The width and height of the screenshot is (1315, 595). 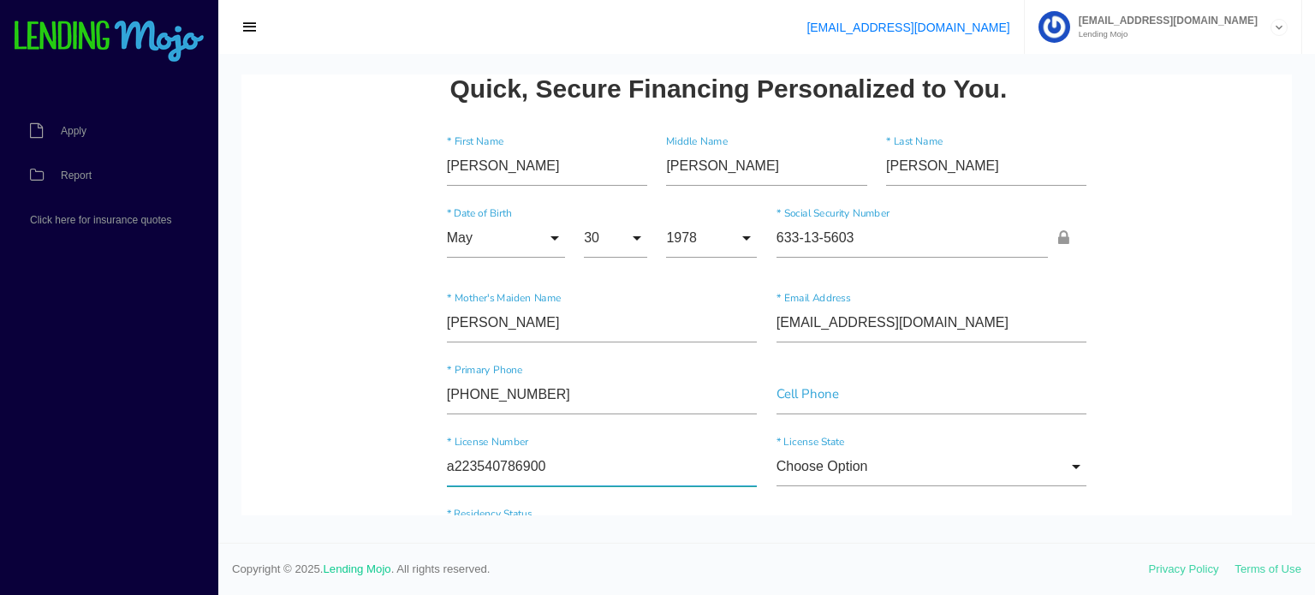 I want to click on img: logo-small.png, so click(x=109, y=42).